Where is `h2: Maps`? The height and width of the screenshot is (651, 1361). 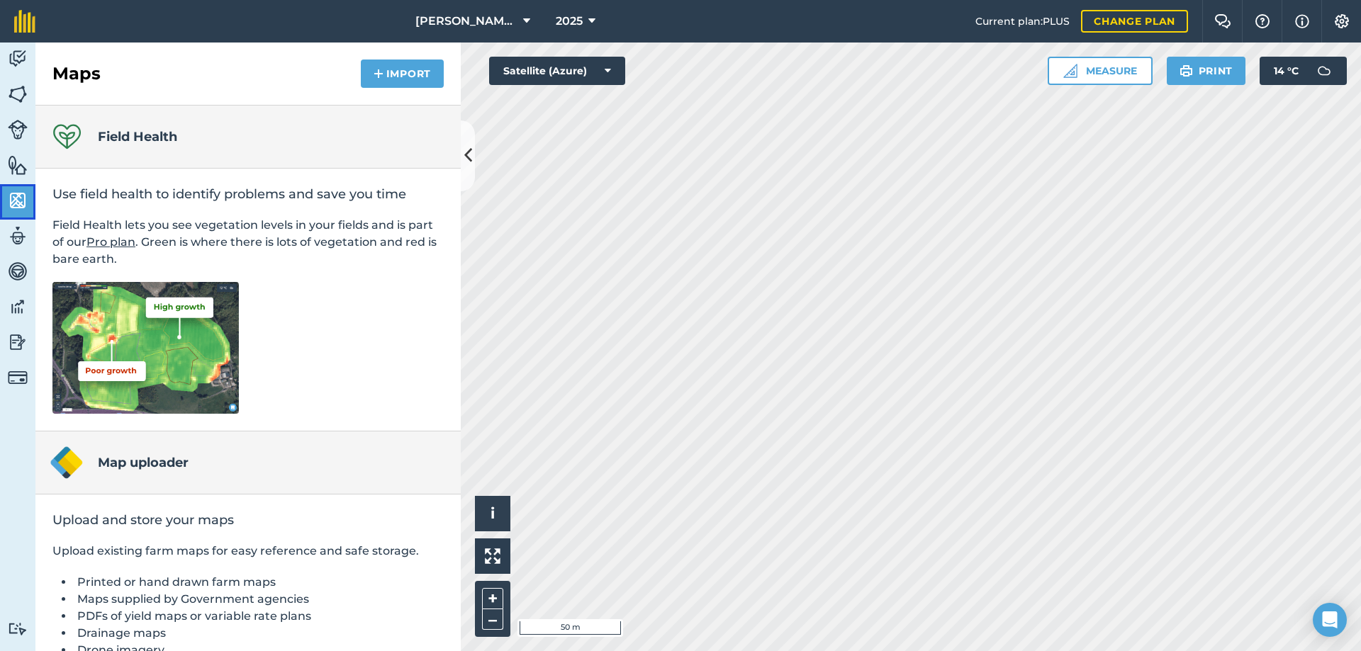
h2: Maps is located at coordinates (77, 74).